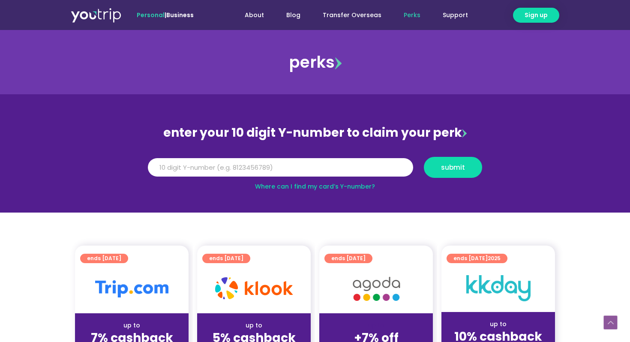  I want to click on a: Where can I find my card’s Y-number?, so click(315, 186).